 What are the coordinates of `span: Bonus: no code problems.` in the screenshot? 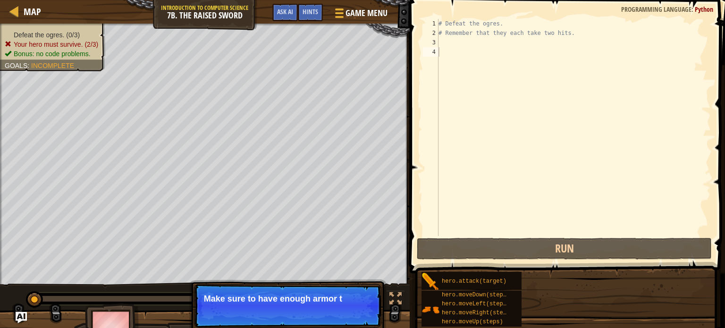 It's located at (52, 54).